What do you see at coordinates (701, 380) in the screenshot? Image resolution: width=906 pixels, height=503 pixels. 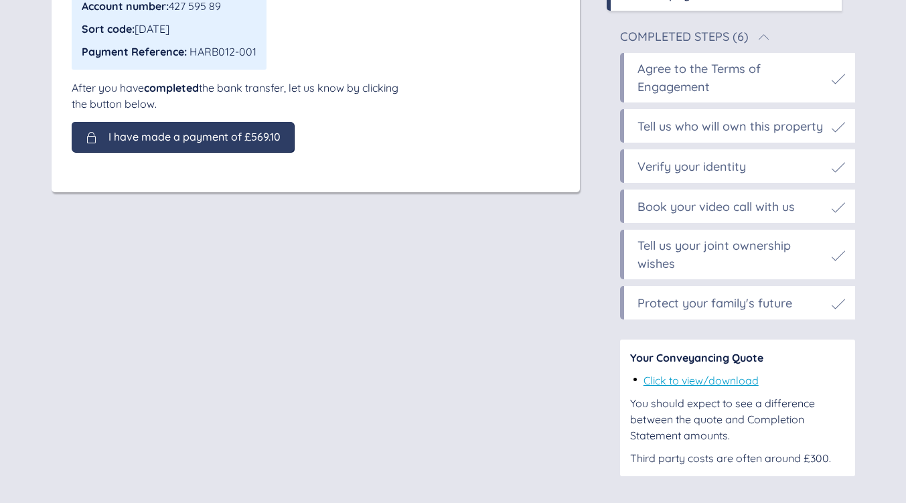 I see `a: Click to view/download` at bounding box center [701, 380].